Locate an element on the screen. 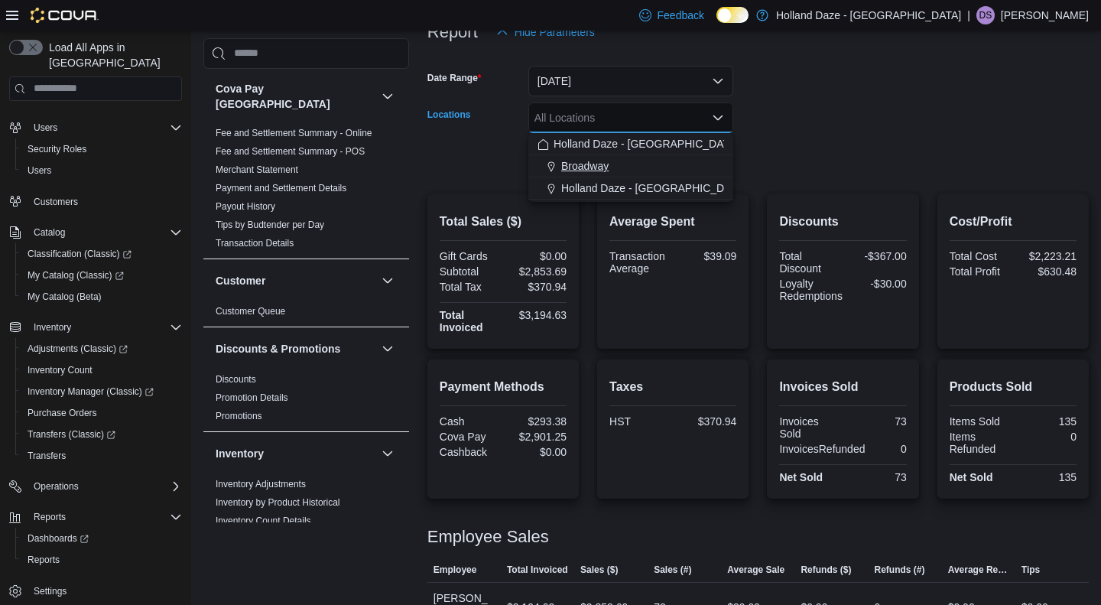 The image size is (1101, 605). div: Choose from the following options is located at coordinates (631, 166).